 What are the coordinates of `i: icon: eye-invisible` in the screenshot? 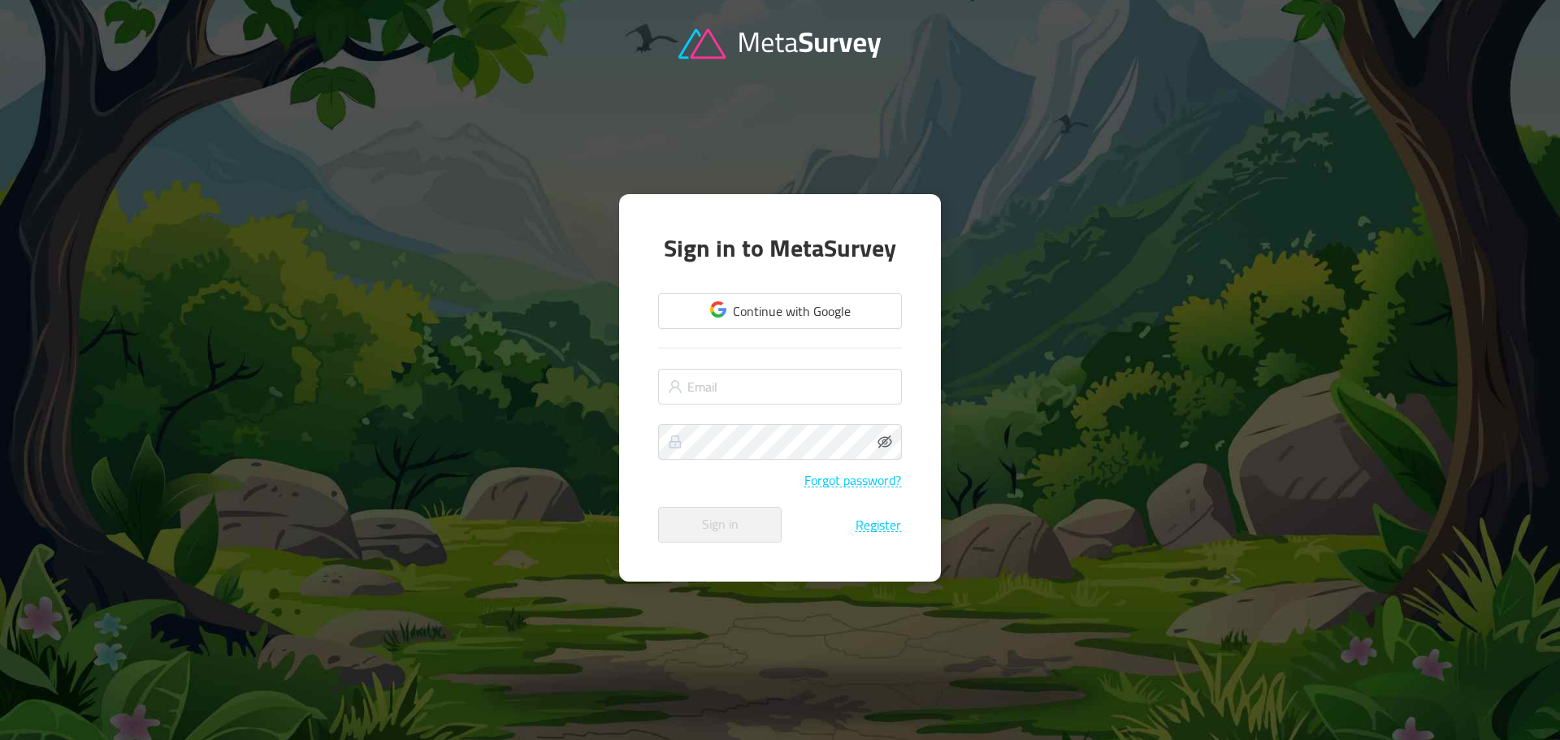 It's located at (885, 442).